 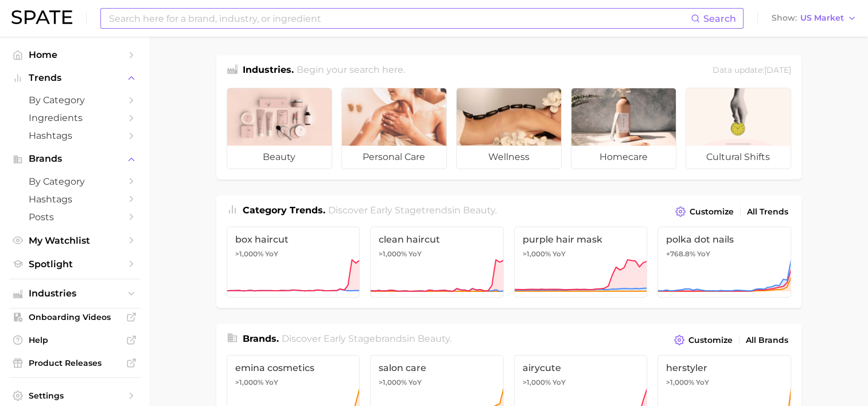 I want to click on span: personal care, so click(x=394, y=157).